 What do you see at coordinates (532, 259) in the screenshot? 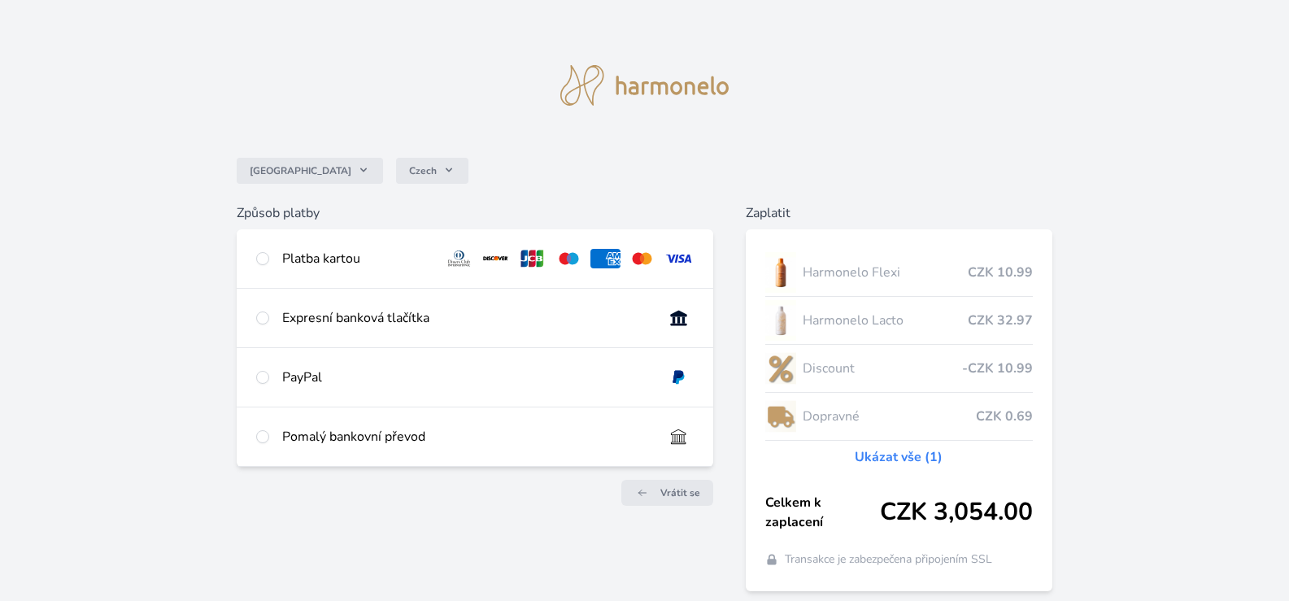
I see `img: jcb.svg` at bounding box center [532, 259].